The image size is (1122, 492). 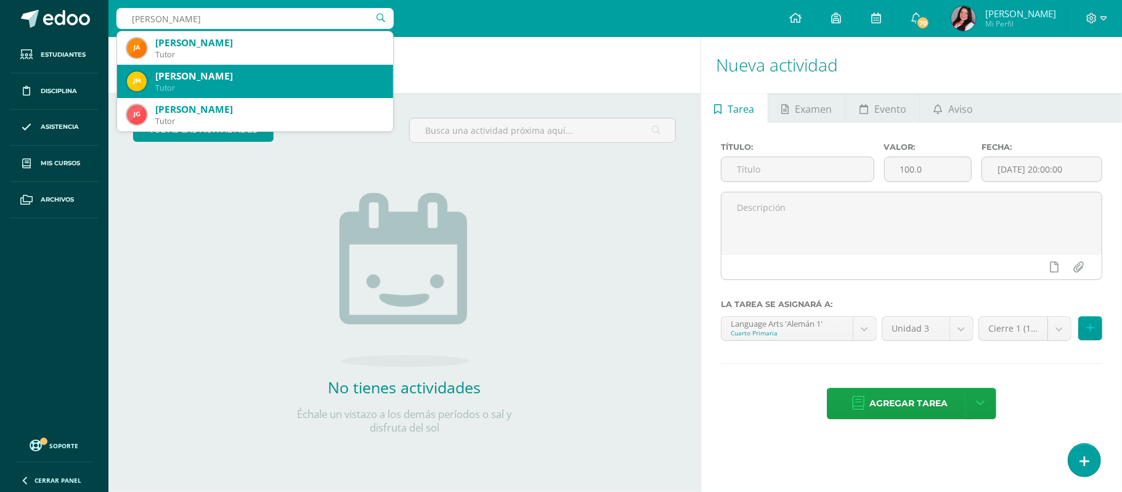 What do you see at coordinates (137, 81) in the screenshot?
I see `img: ec809518eb63b83b7ddd33d44e58cf58.png` at bounding box center [137, 81].